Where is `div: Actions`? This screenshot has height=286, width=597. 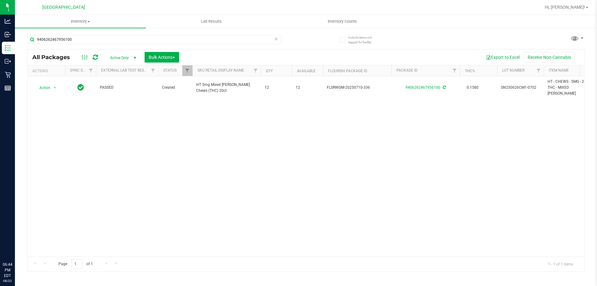 div: Actions is located at coordinates (47, 71).